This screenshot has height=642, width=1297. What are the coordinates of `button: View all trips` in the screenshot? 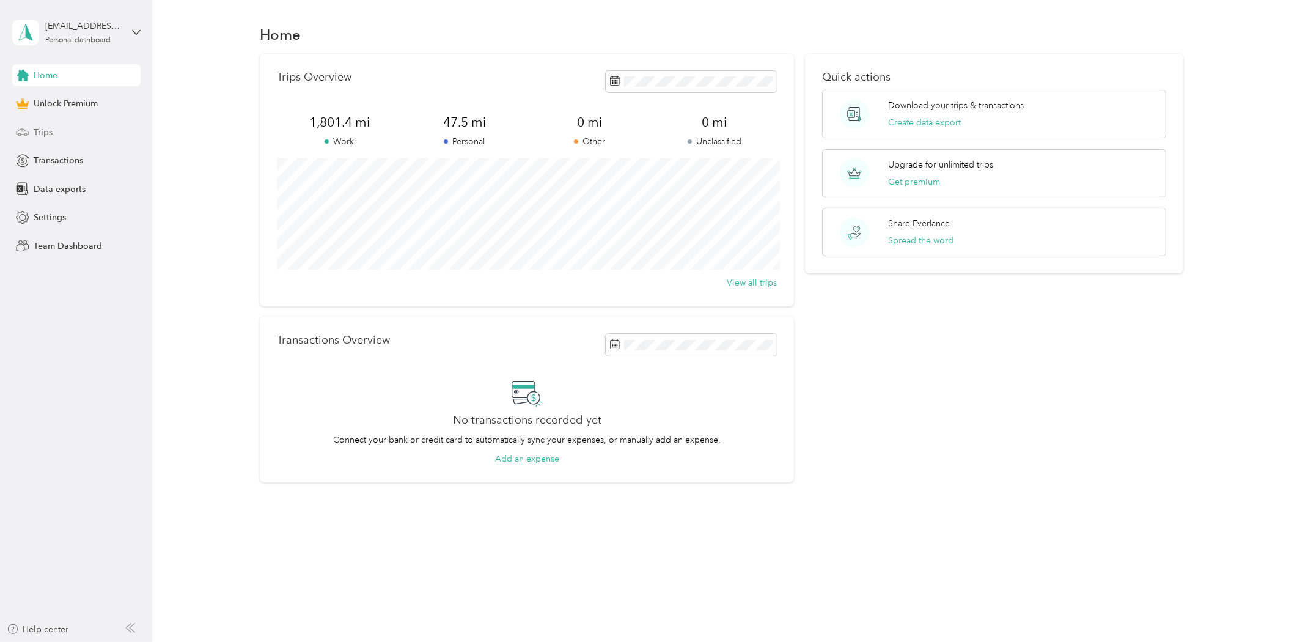 It's located at (752, 282).